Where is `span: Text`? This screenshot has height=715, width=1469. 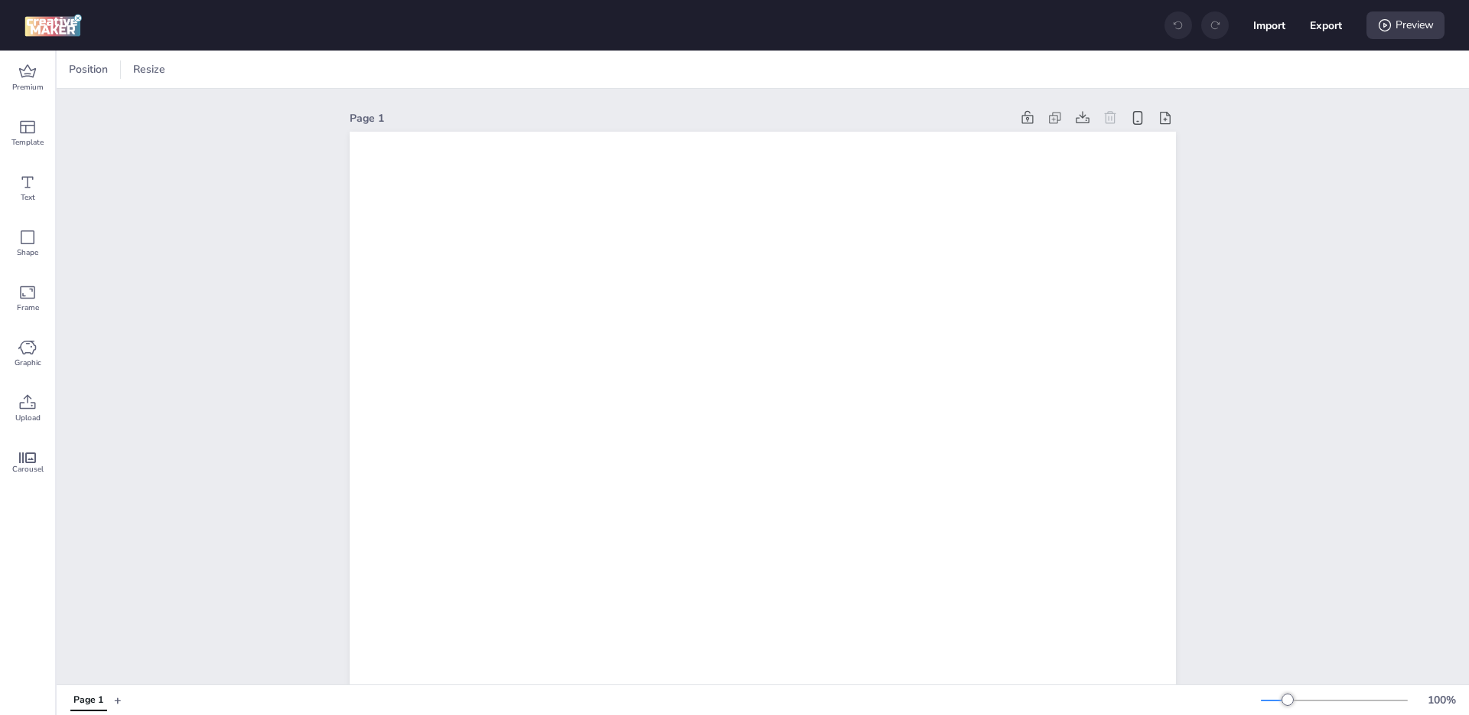
span: Text is located at coordinates (28, 197).